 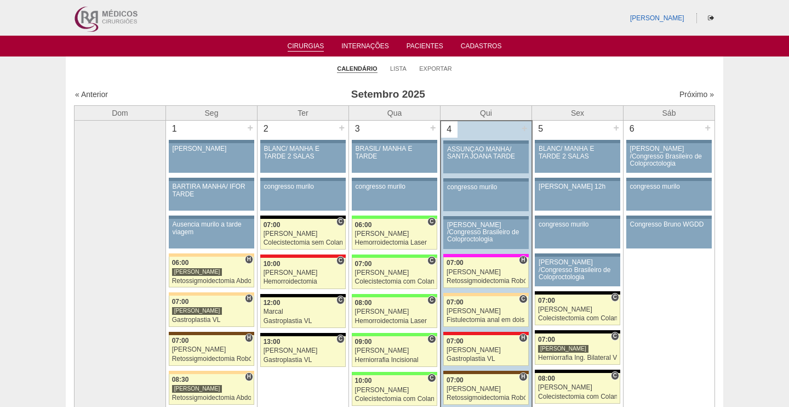 What do you see at coordinates (425, 48) in the screenshot?
I see `a: Pacientes` at bounding box center [425, 48].